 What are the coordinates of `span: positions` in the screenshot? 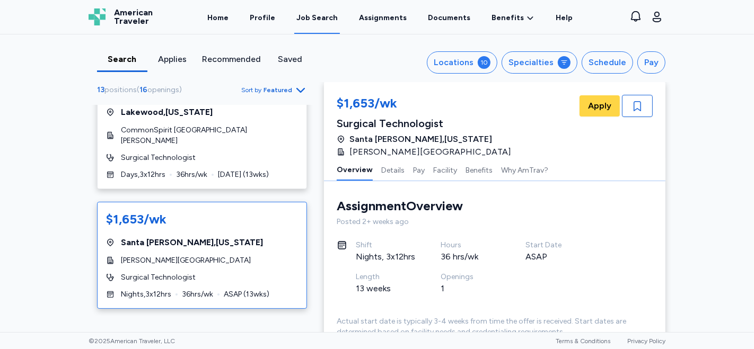 It's located at (120, 90).